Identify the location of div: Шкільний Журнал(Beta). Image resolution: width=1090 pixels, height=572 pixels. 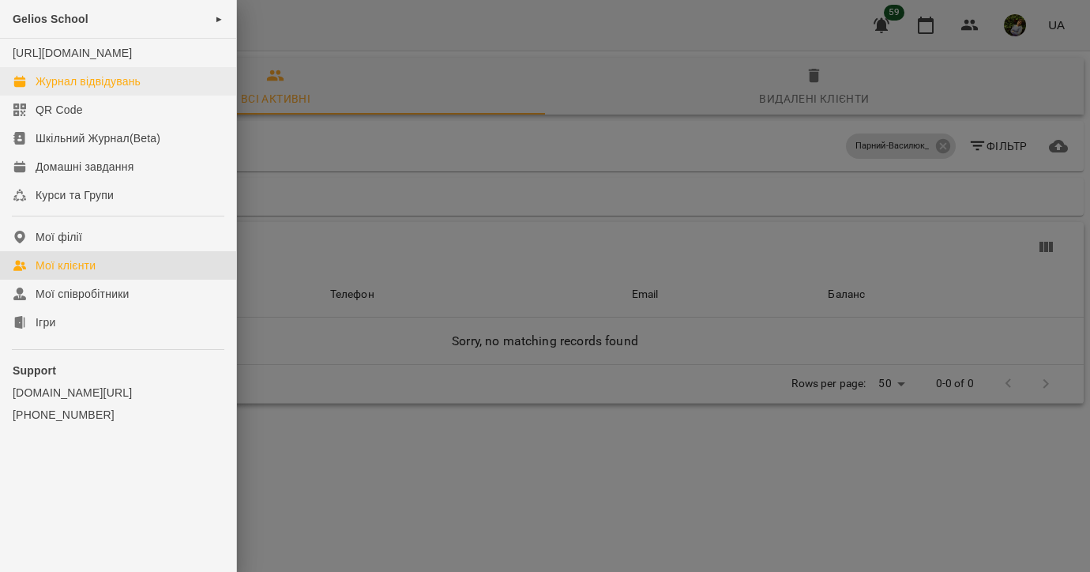
(98, 138).